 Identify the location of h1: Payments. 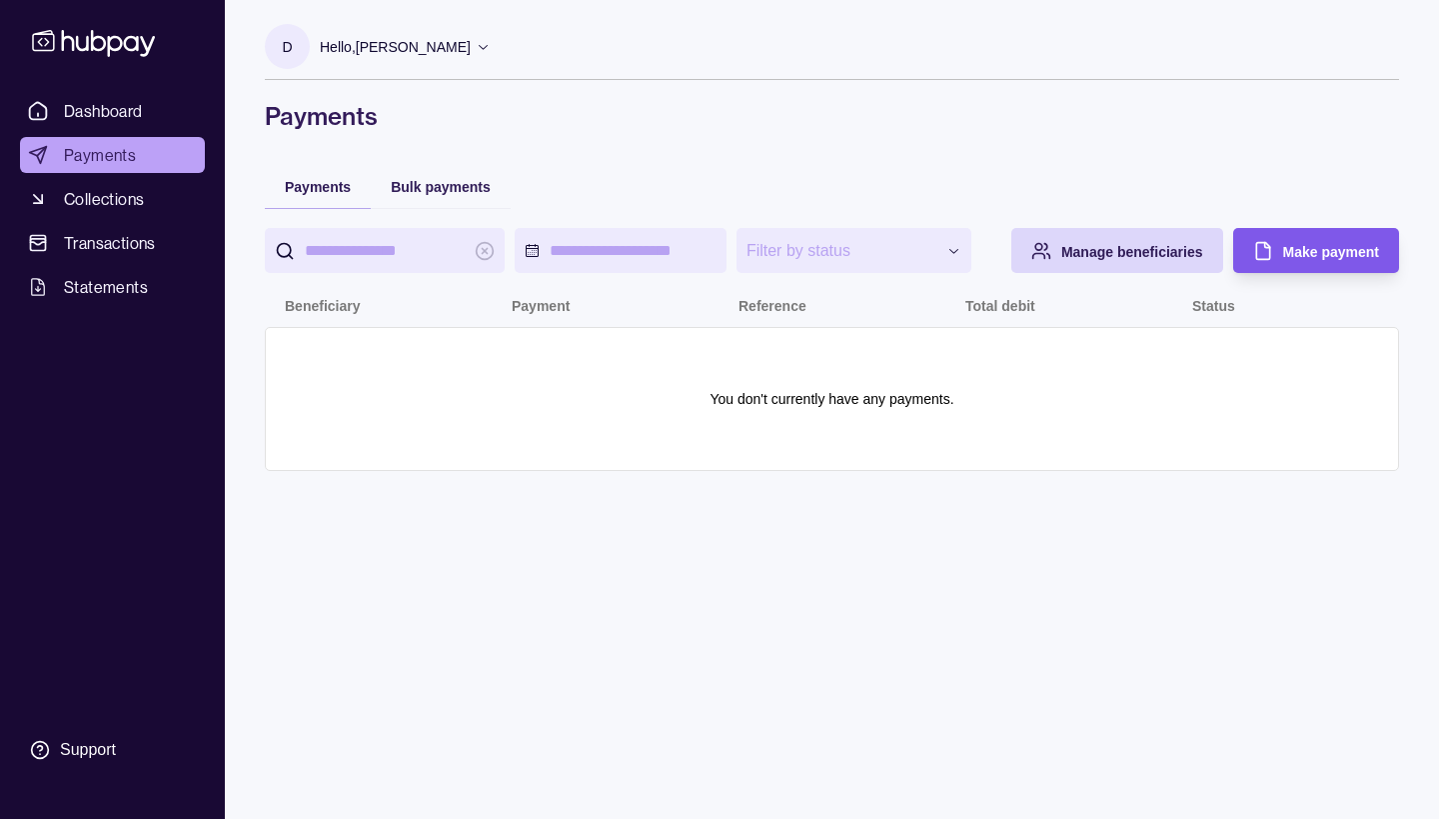
(832, 116).